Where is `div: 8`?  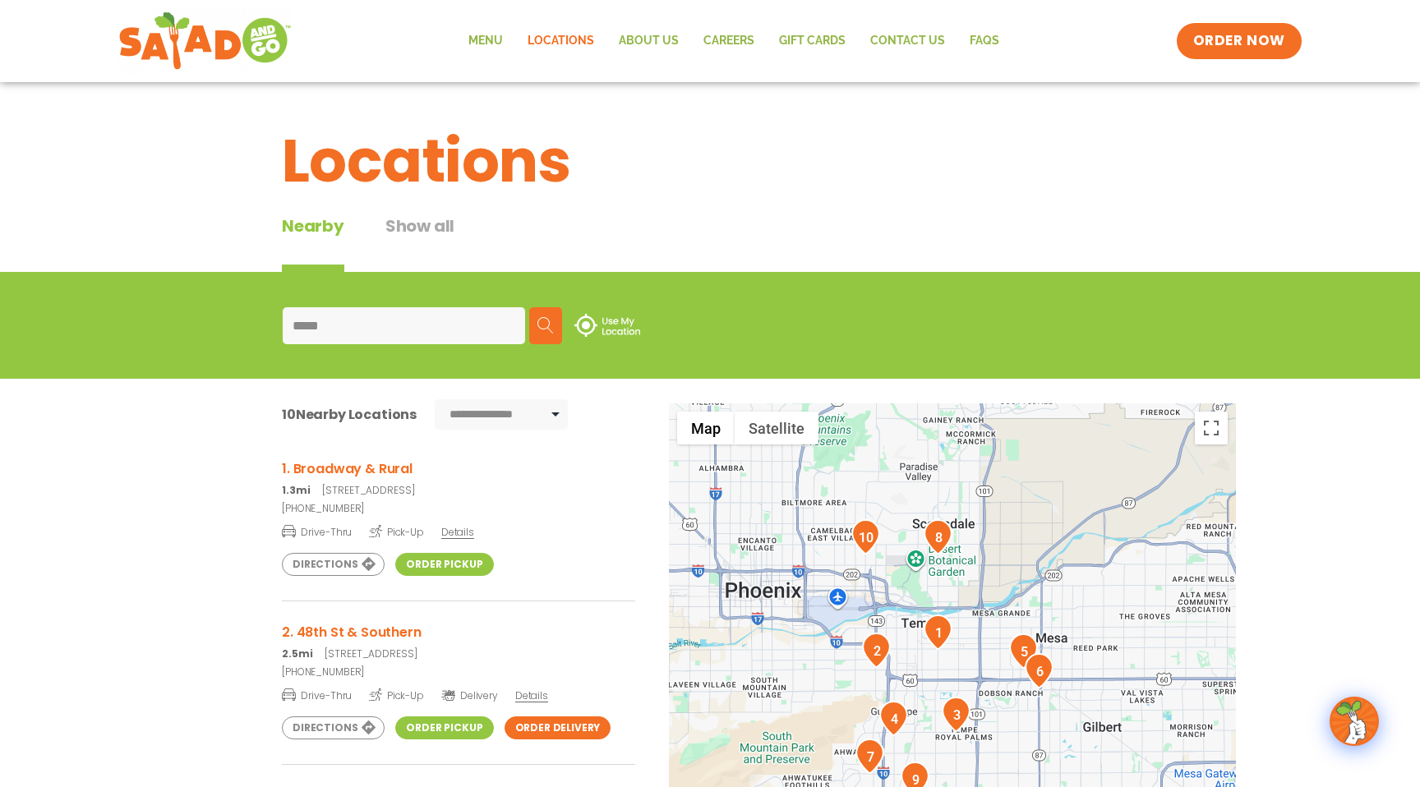
div: 8 is located at coordinates (938, 537).